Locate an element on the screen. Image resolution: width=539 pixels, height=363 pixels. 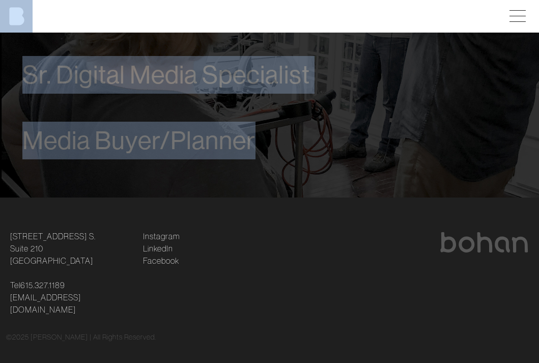
a: 615.327.1189 is located at coordinates (43, 285).